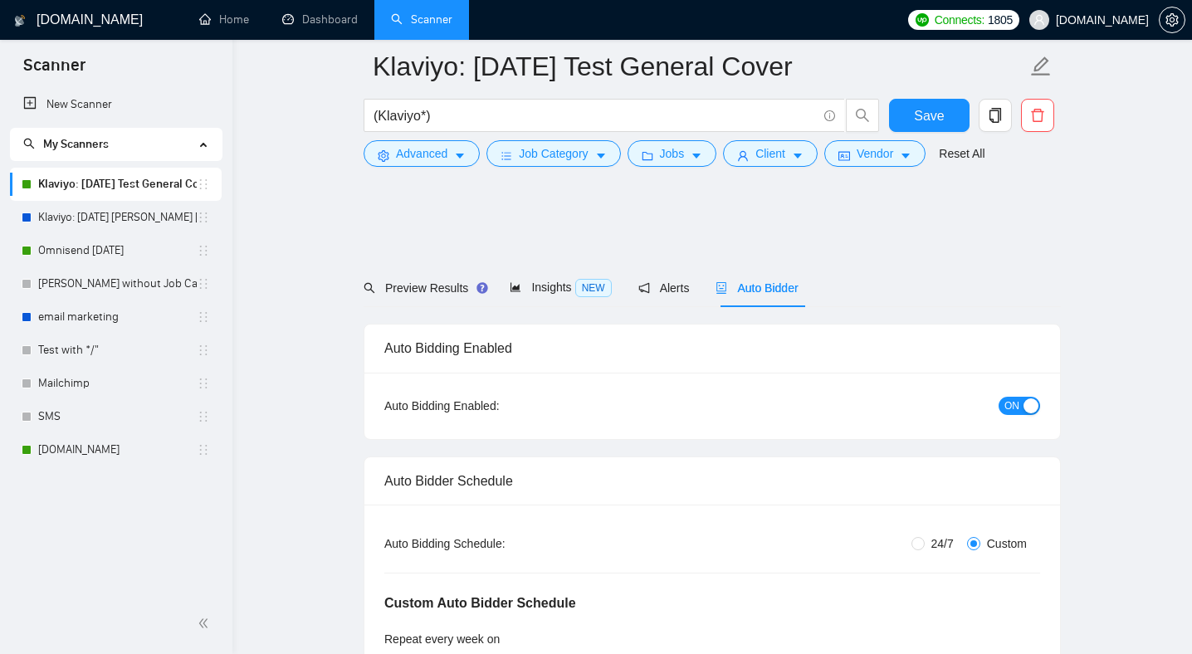 The image size is (1192, 654). Describe the element at coordinates (700, 66) in the screenshot. I see `input: Scanner name...` at that location.